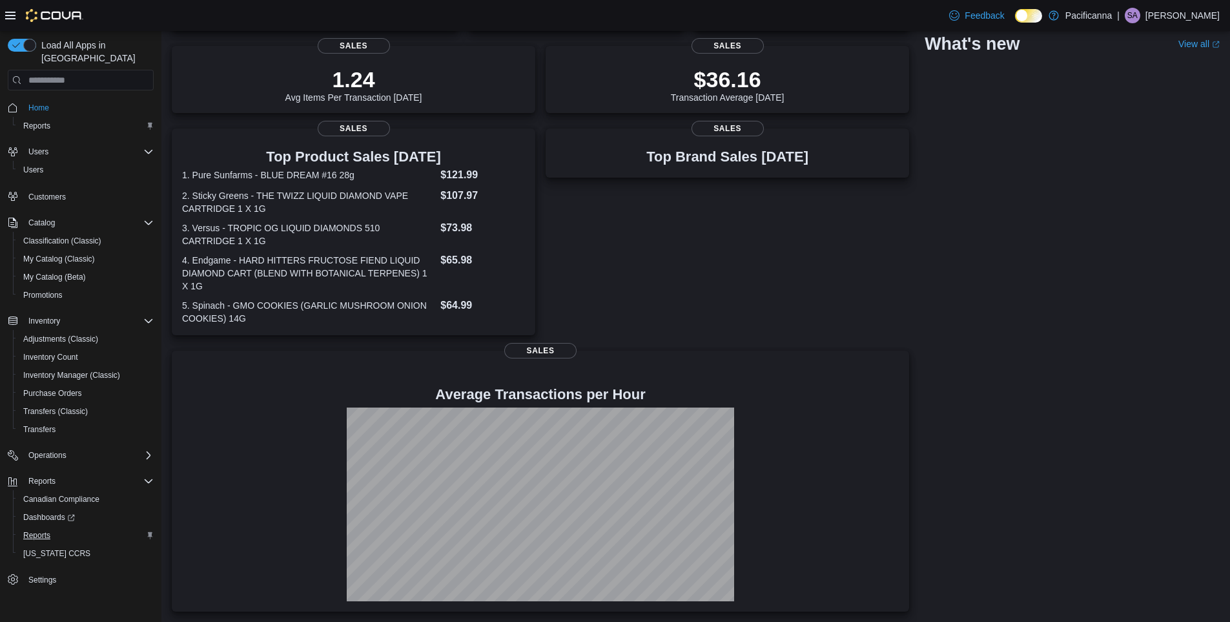 Image resolution: width=1230 pixels, height=622 pixels. I want to click on span: SA, so click(1133, 15).